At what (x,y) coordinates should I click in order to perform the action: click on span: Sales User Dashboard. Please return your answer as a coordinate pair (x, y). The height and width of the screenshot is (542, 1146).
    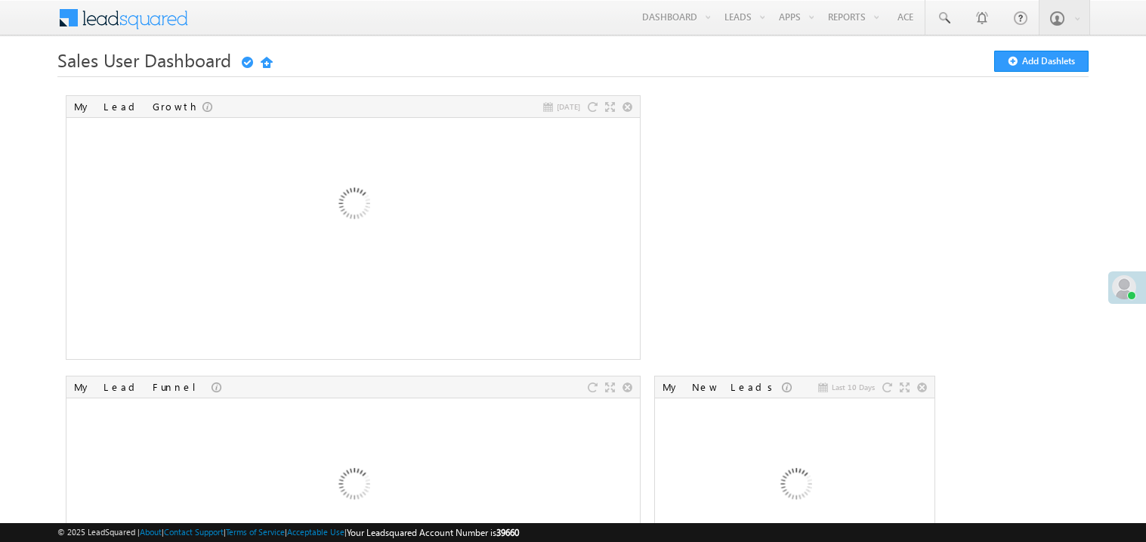
    Looking at the image, I should click on (144, 60).